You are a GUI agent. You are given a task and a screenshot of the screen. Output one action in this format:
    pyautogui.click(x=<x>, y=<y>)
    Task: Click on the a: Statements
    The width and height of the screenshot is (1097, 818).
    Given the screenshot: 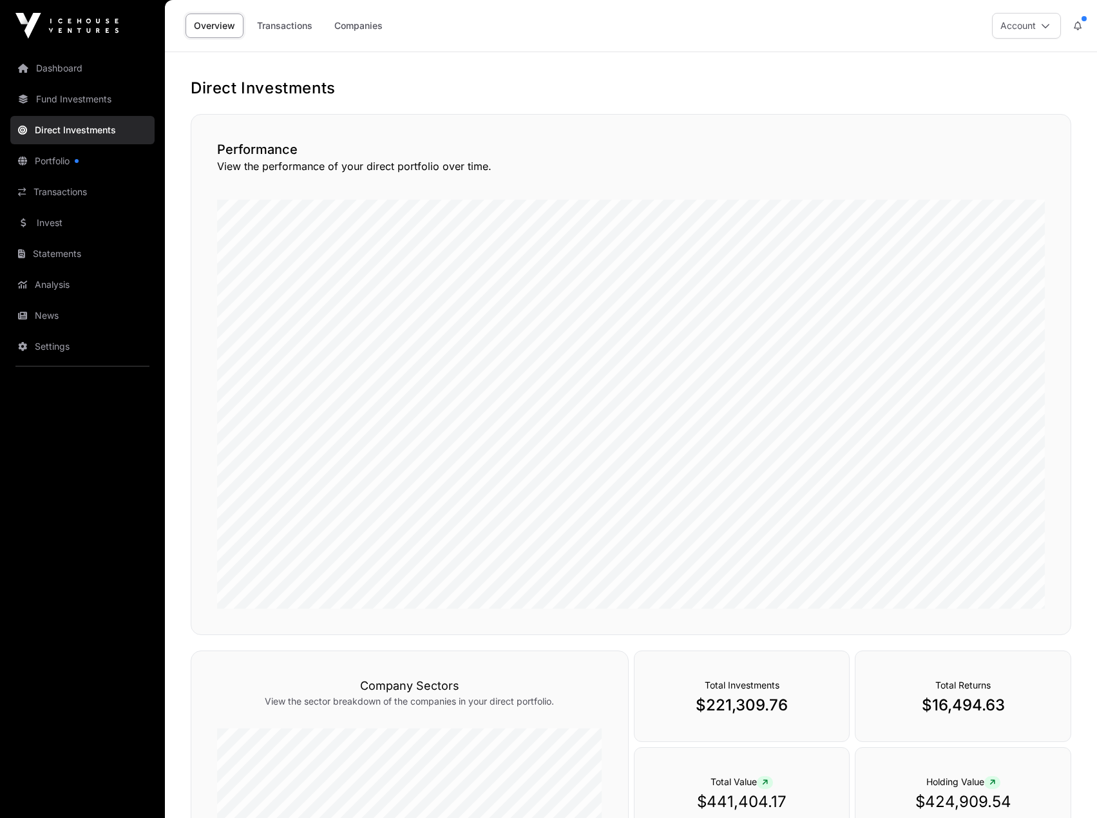 What is the action you would take?
    pyautogui.click(x=82, y=254)
    